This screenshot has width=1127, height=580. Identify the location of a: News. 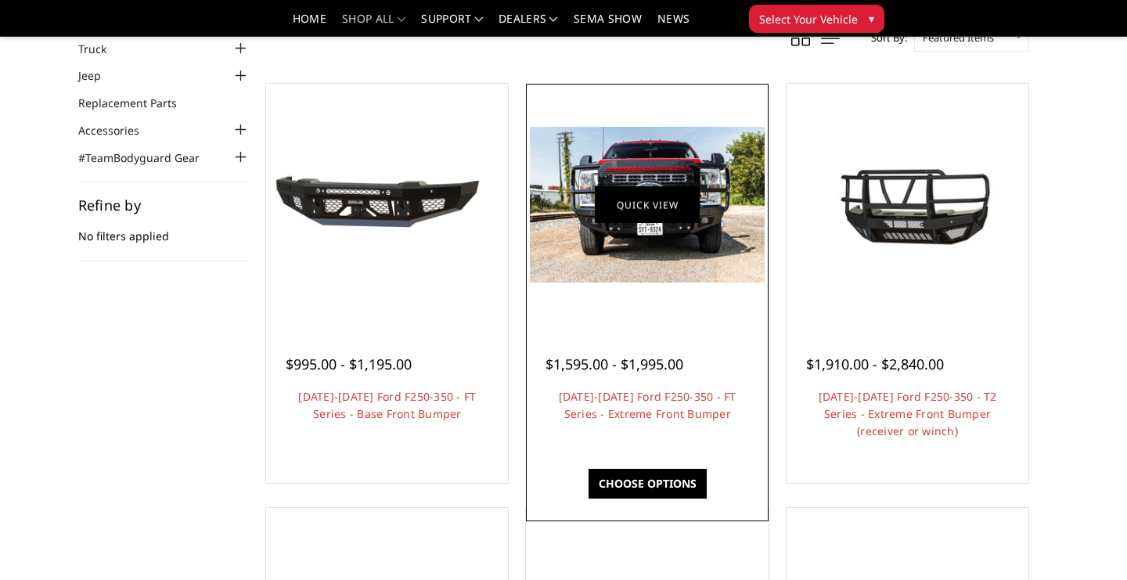
(673, 24).